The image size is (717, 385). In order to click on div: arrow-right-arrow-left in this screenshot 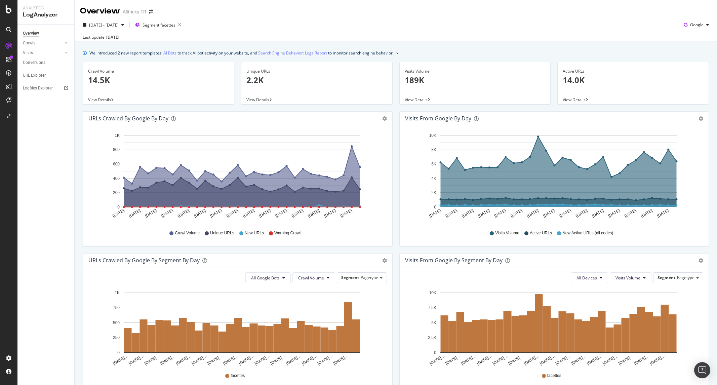, I will do `click(151, 12)`.